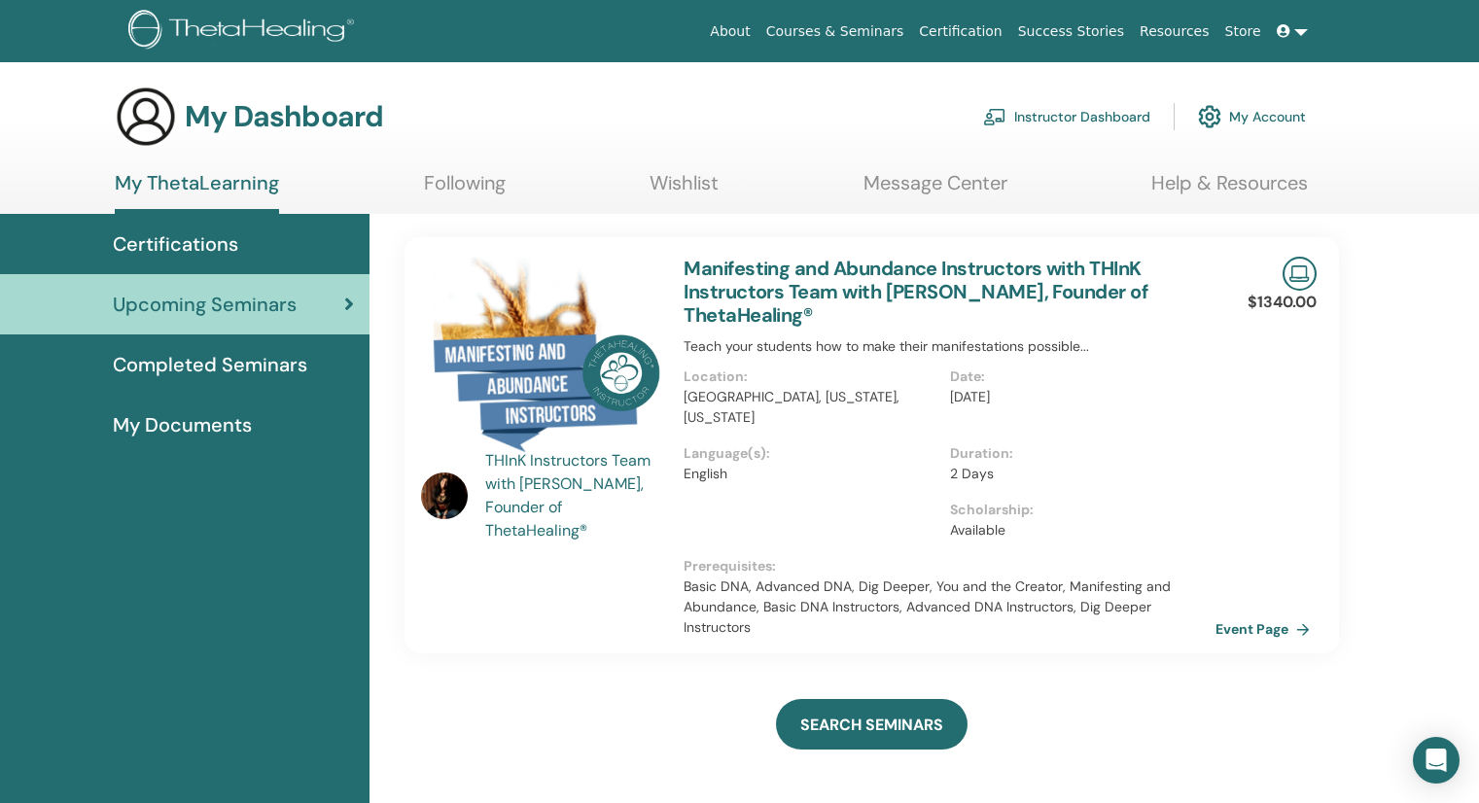  Describe the element at coordinates (284, 117) in the screenshot. I see `h3: My Dashboard` at that location.